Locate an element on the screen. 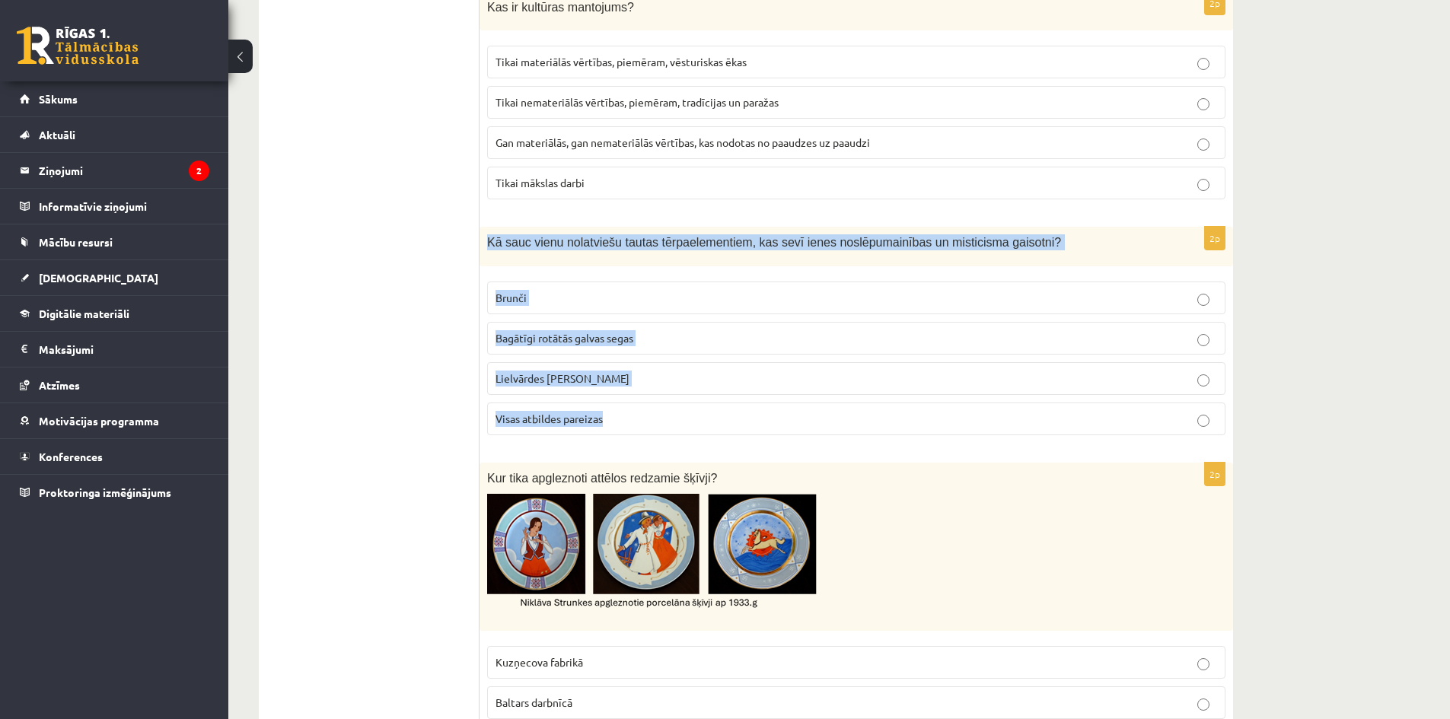 This screenshot has height=719, width=1450. a: Aktuāli is located at coordinates (114, 135).